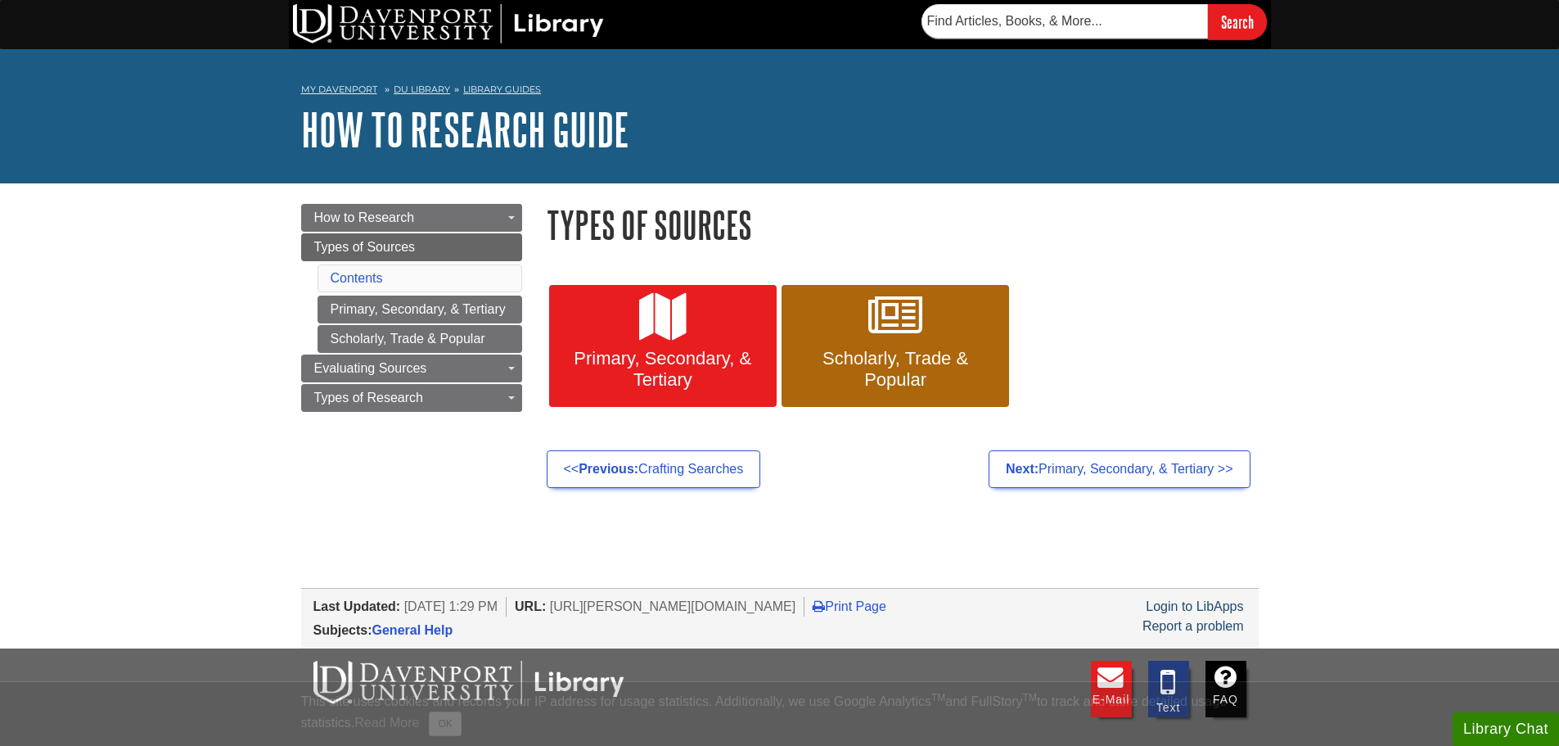 The width and height of the screenshot is (1559, 746). What do you see at coordinates (371, 367) in the screenshot?
I see `span: Evaluating Sources` at bounding box center [371, 367].